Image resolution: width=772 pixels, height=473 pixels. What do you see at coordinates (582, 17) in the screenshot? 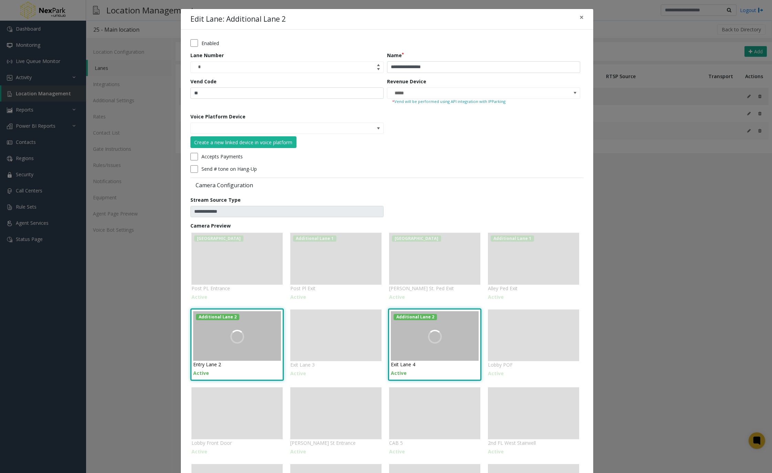
I see `button: Close` at bounding box center [582, 17].